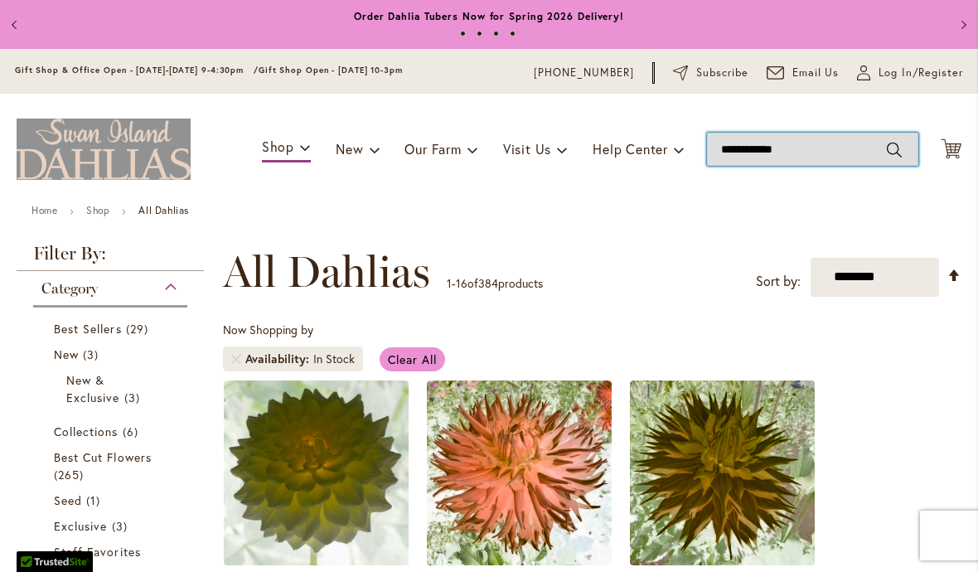  Describe the element at coordinates (236, 359) in the screenshot. I see `a: Remove Availability In Stock` at that location.